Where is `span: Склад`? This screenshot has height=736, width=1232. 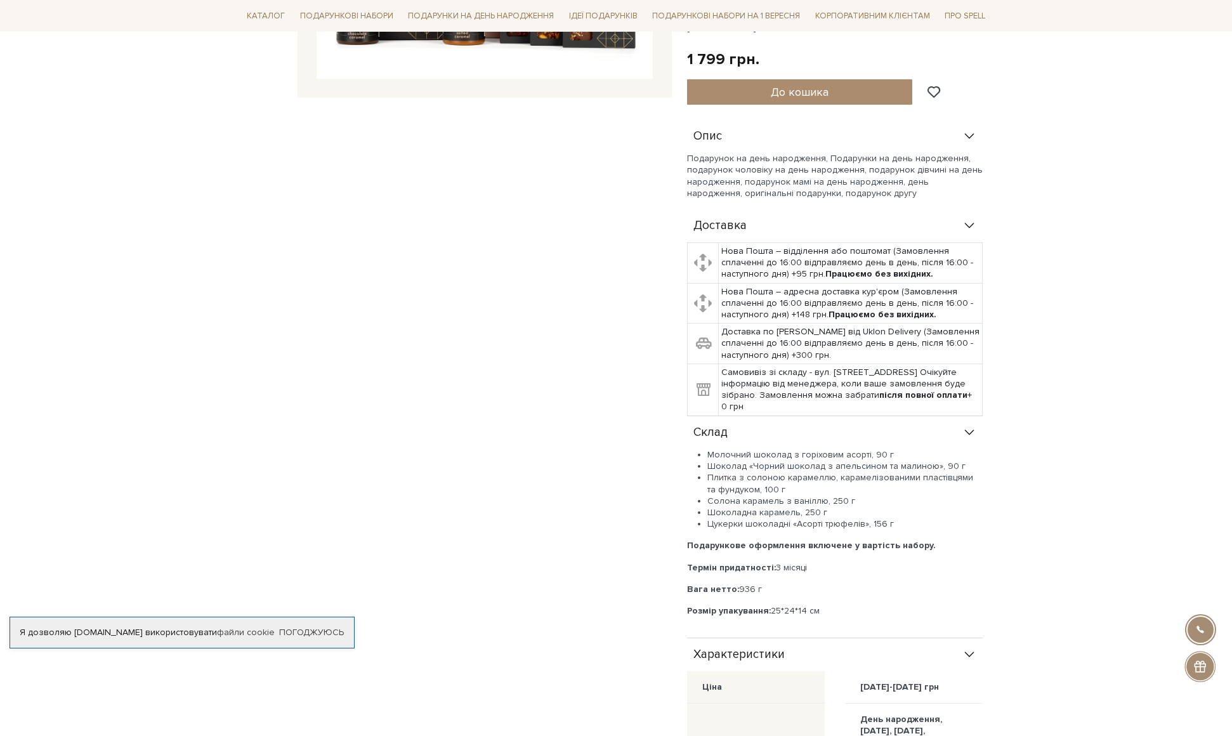
span: Склад is located at coordinates (711, 433).